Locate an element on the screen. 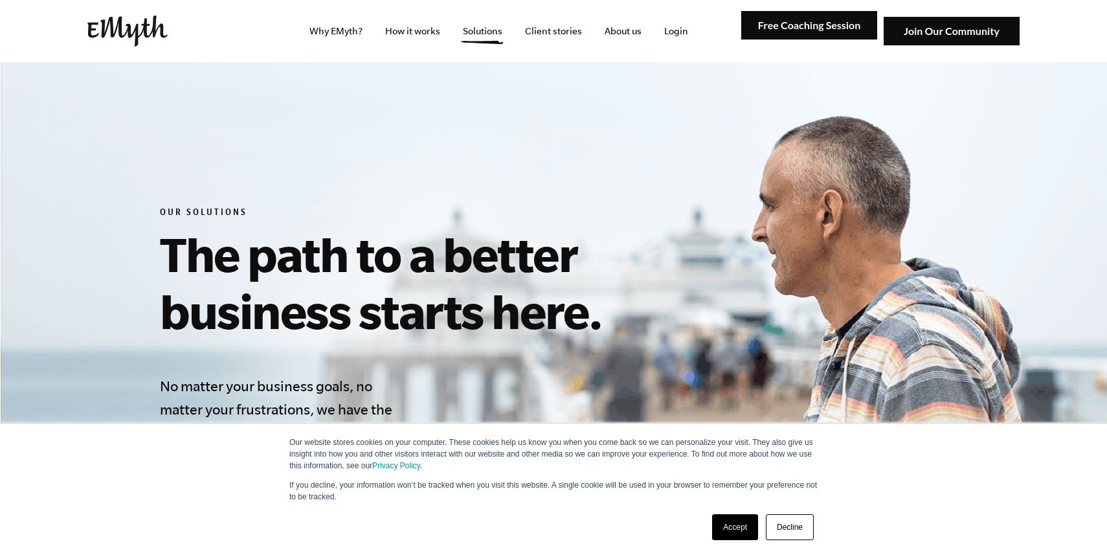 The height and width of the screenshot is (557, 1107). a: Accept is located at coordinates (735, 527).